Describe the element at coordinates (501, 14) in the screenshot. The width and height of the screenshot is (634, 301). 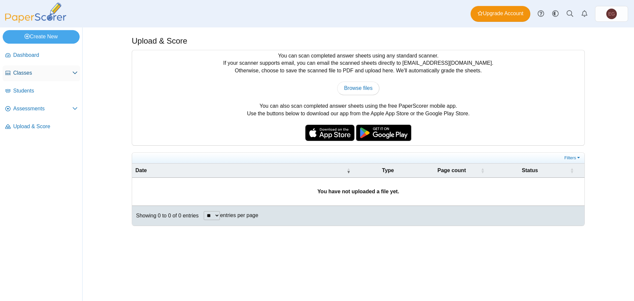
I see `span: Upgrade Account` at that location.